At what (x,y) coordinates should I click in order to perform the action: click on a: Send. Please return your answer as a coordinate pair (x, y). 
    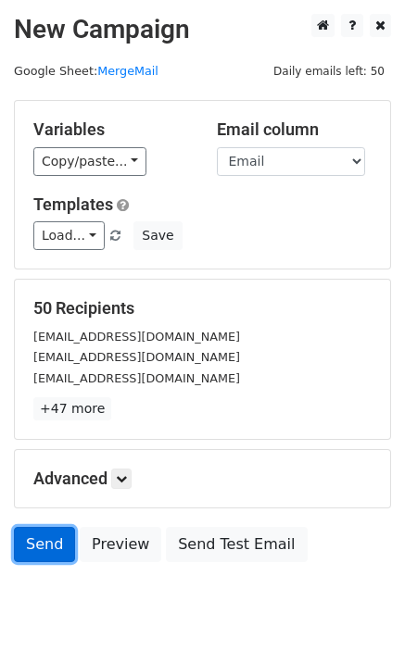
    Looking at the image, I should click on (44, 545).